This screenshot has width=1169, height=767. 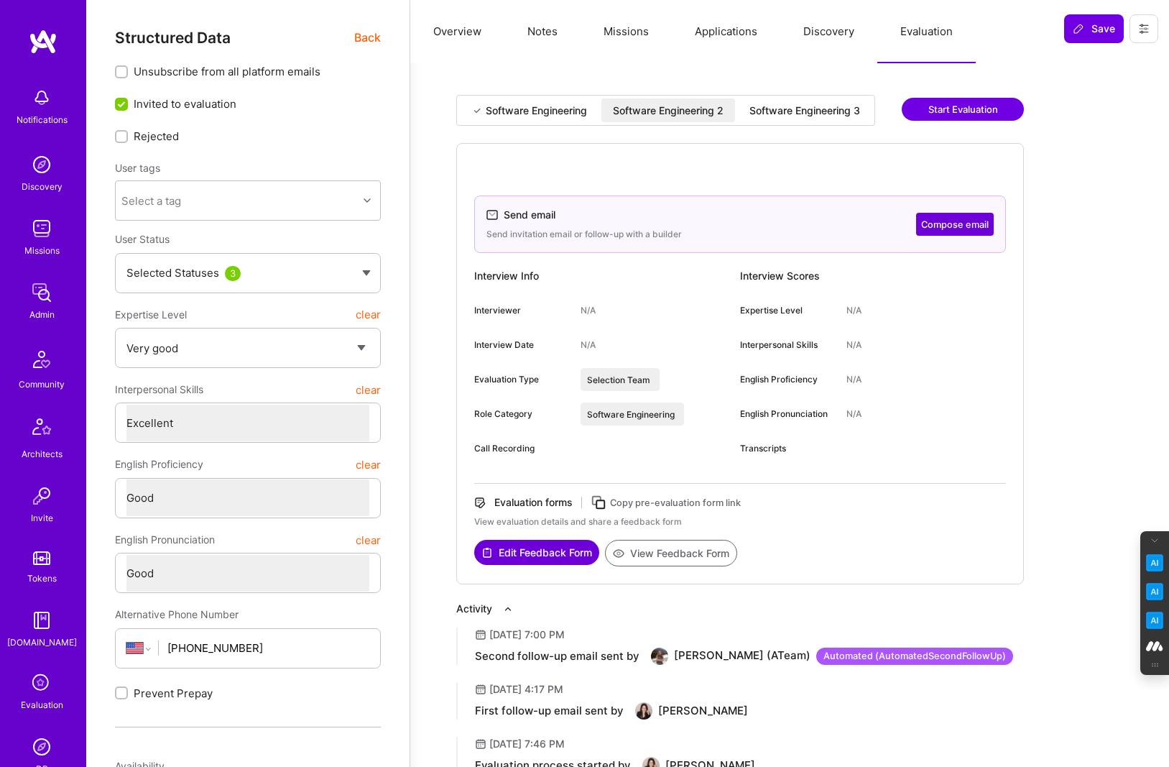 What do you see at coordinates (42, 384) in the screenshot?
I see `div: Community` at bounding box center [42, 384].